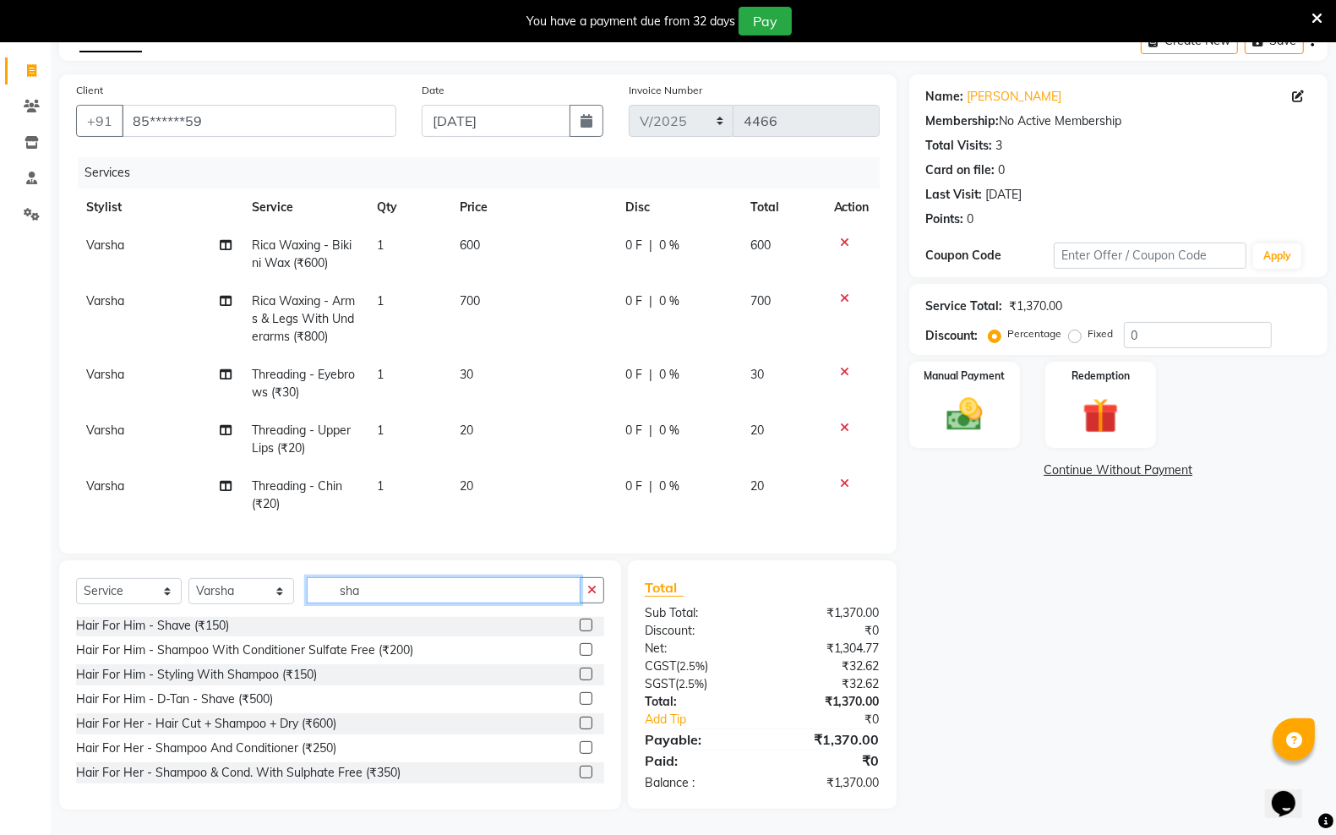  What do you see at coordinates (945, 219) in the screenshot?
I see `div: Points:` at bounding box center [945, 219].